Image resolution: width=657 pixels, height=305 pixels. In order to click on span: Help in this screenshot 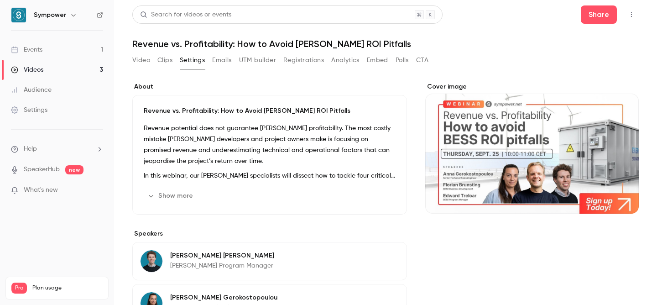, I will do `click(30, 149)`.